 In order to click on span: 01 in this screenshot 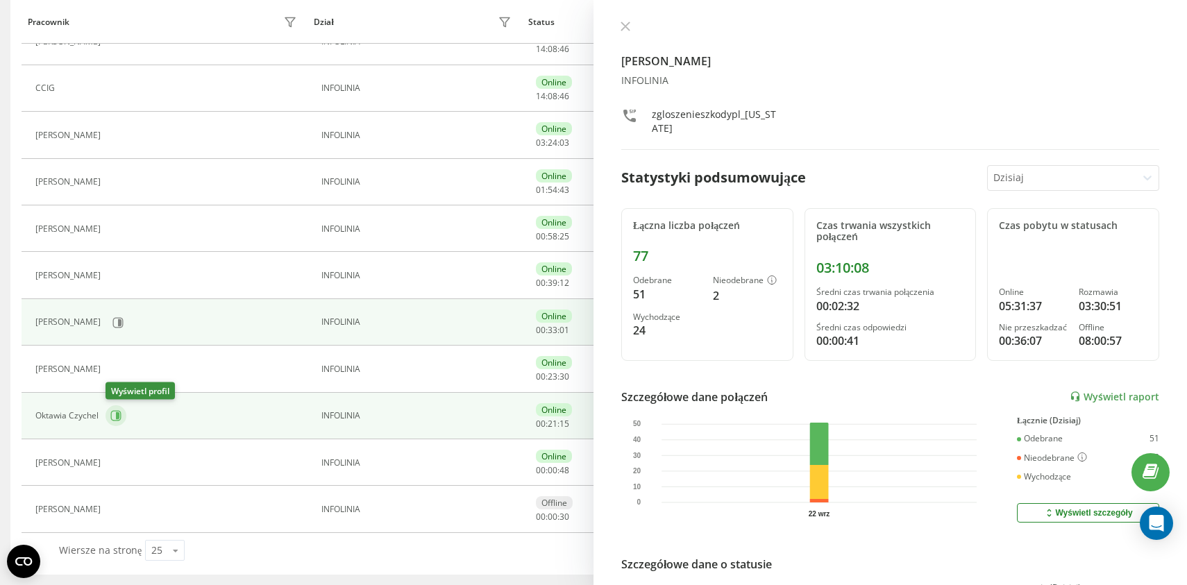, I will do `click(541, 190)`.